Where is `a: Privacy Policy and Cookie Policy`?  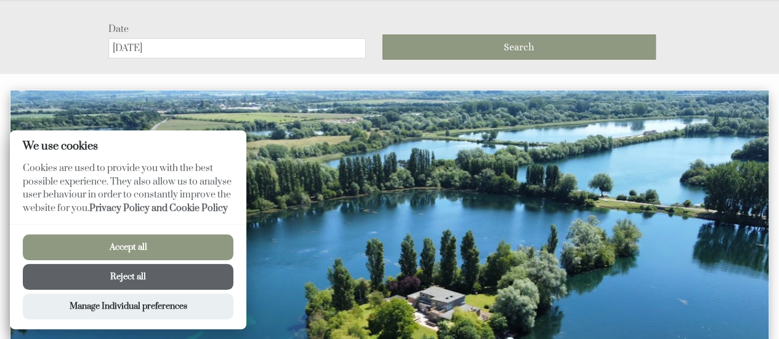 a: Privacy Policy and Cookie Policy is located at coordinates (158, 208).